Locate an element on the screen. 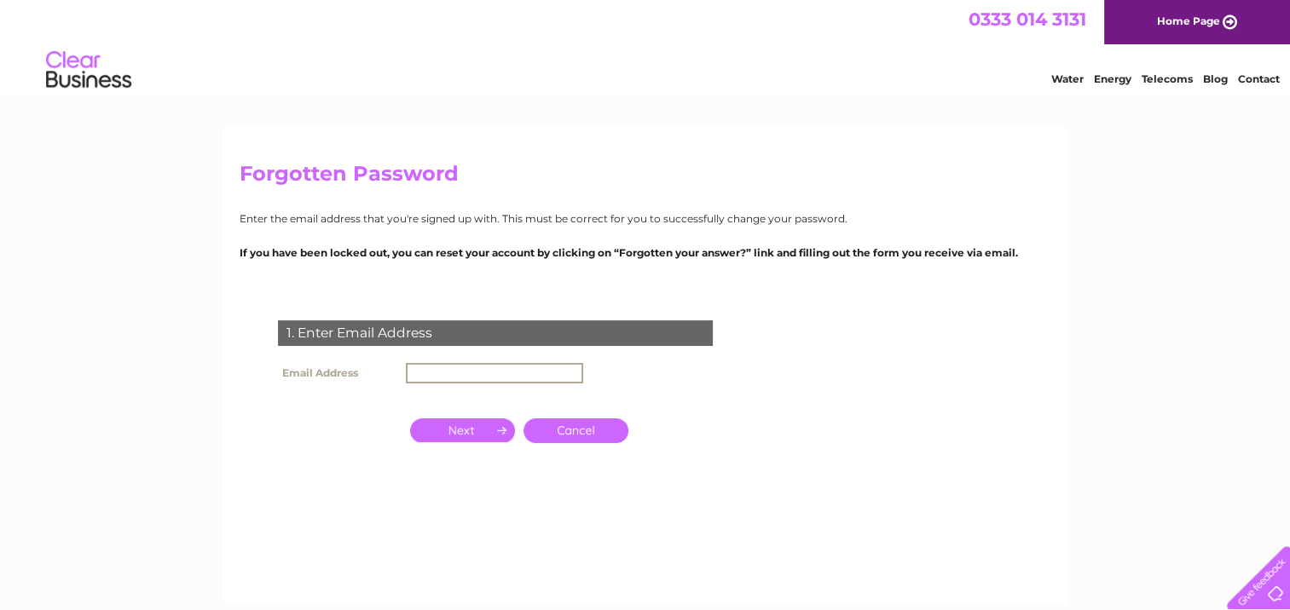 The image size is (1290, 610). a: Energy is located at coordinates (1113, 78).